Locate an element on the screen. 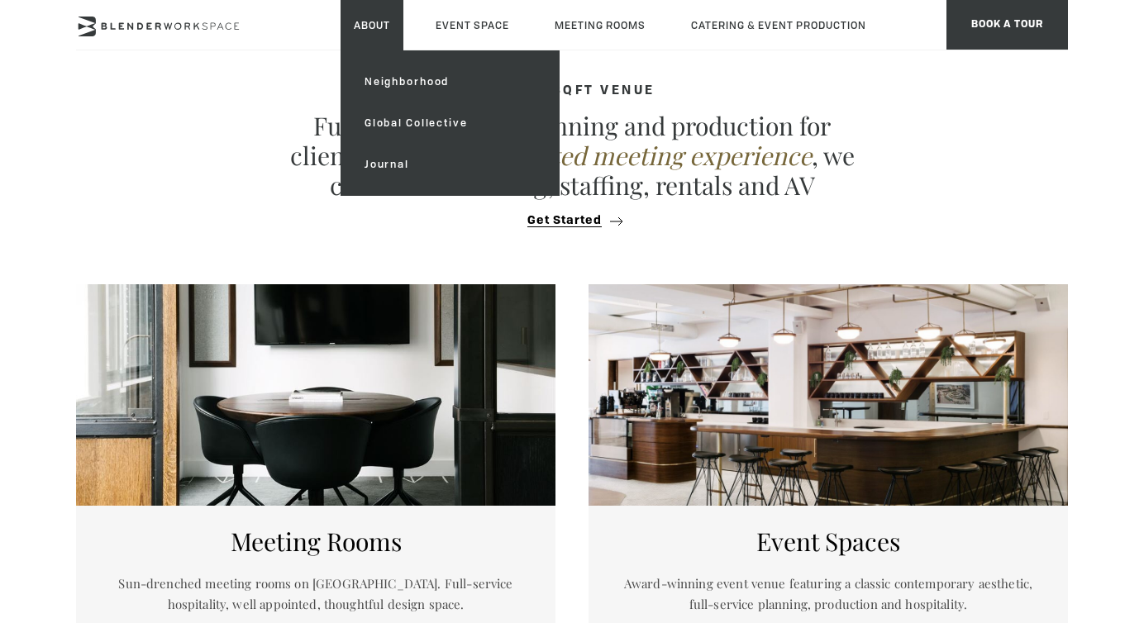 This screenshot has width=1144, height=623. h5: Meeting Rooms is located at coordinates (316, 541).